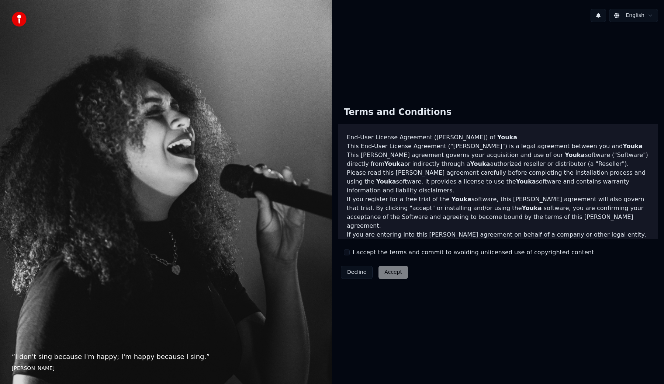  Describe the element at coordinates (473, 253) in the screenshot. I see `label: I accept the terms and commit to avoiding unlicensed use of copyrighted content` at that location.